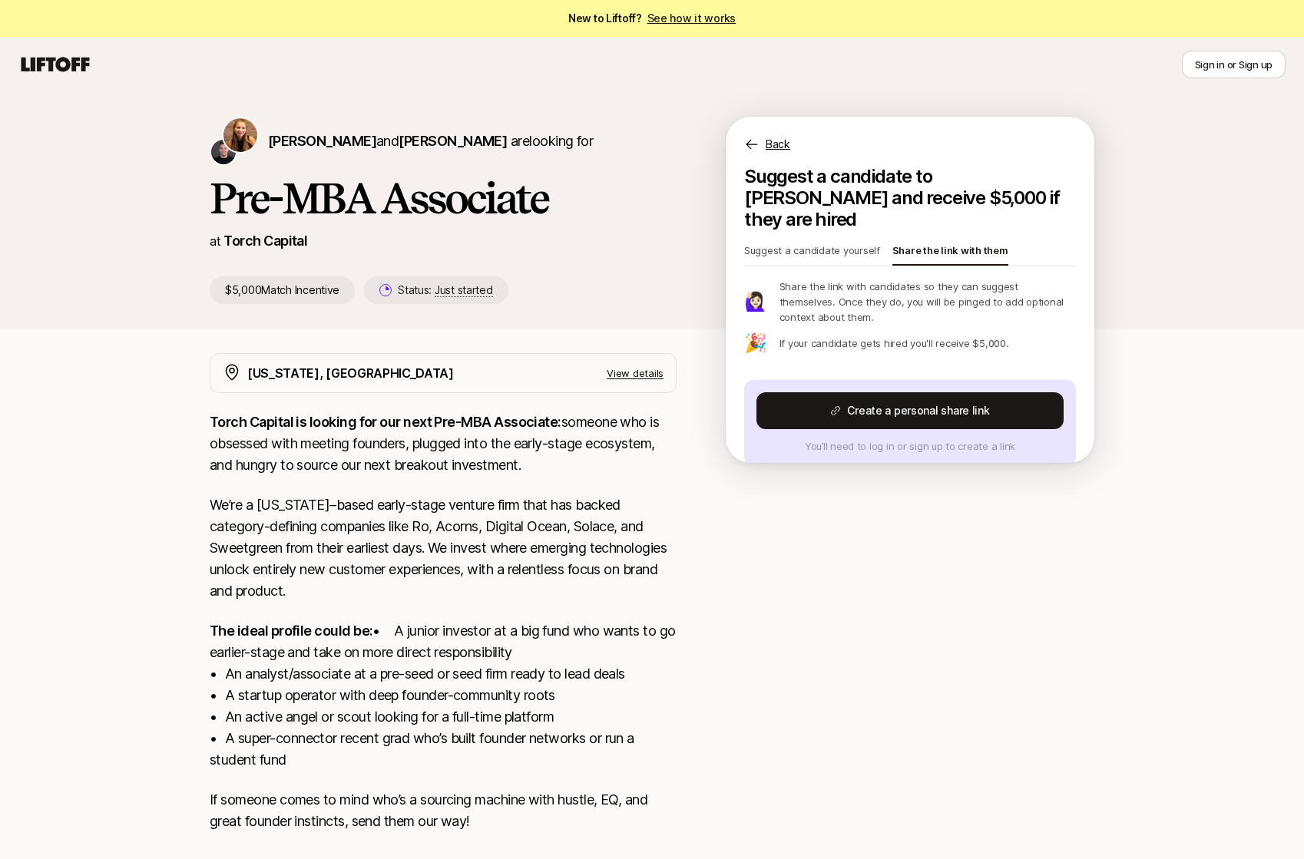 The width and height of the screenshot is (1304, 859). I want to click on img: Katie Reiner, so click(240, 135).